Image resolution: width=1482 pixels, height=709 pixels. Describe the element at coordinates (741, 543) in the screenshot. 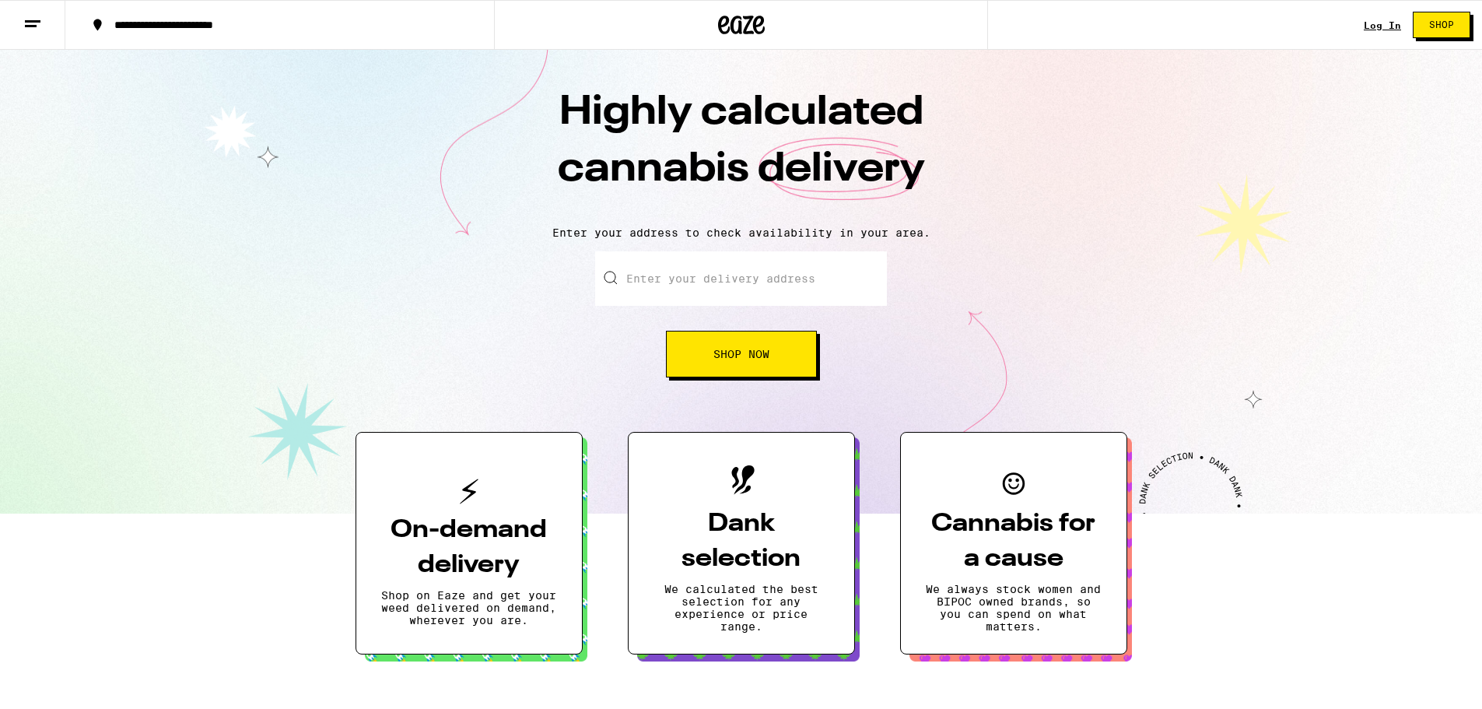

I see `button: Dank selectionWe calculated the best selection for any experience or price range.` at that location.